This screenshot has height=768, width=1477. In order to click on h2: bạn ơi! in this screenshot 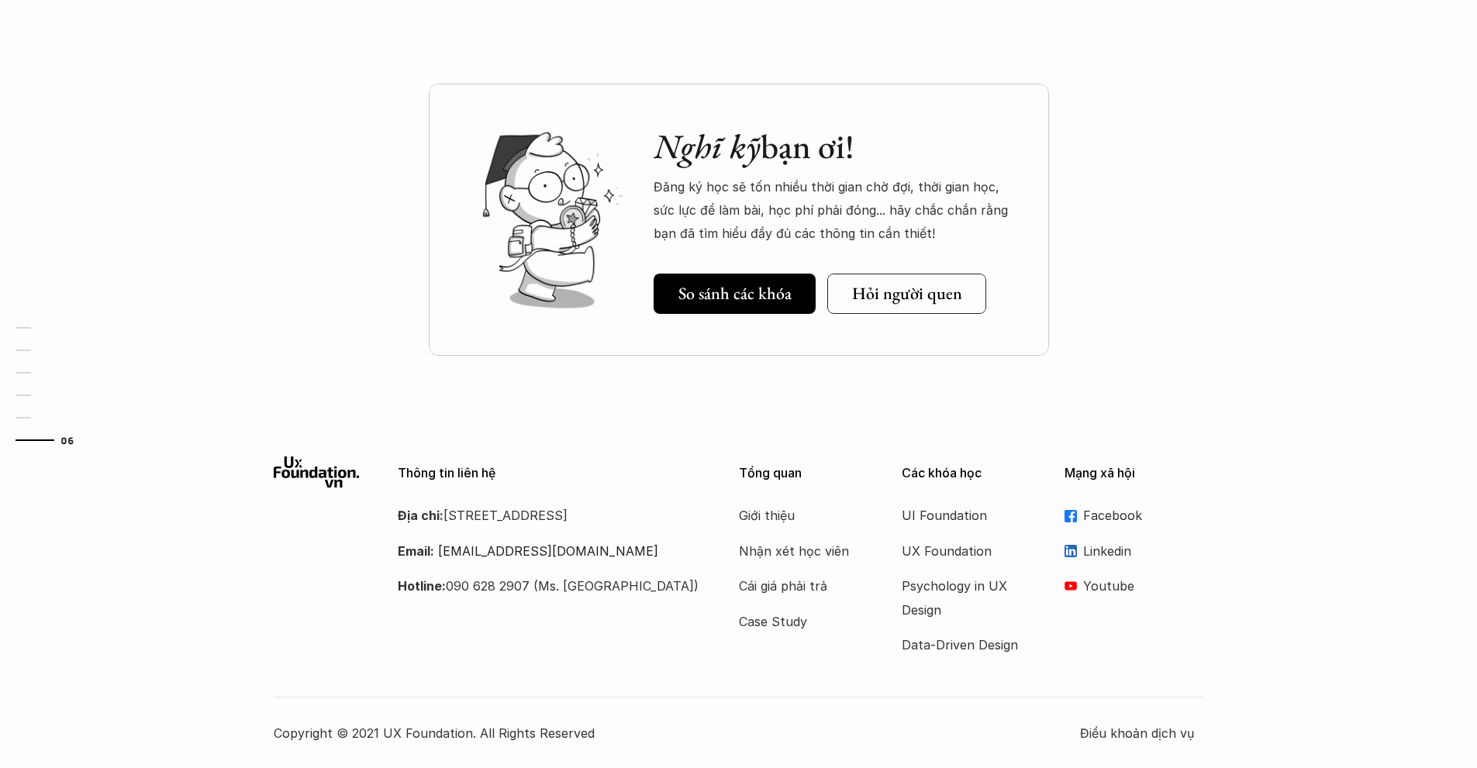, I will do `click(836, 147)`.